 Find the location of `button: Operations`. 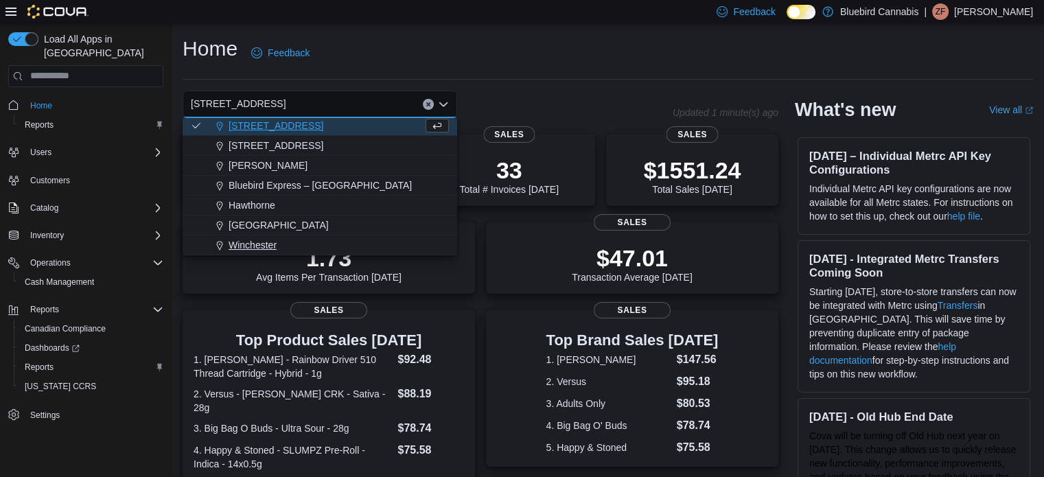

button: Operations is located at coordinates (50, 263).